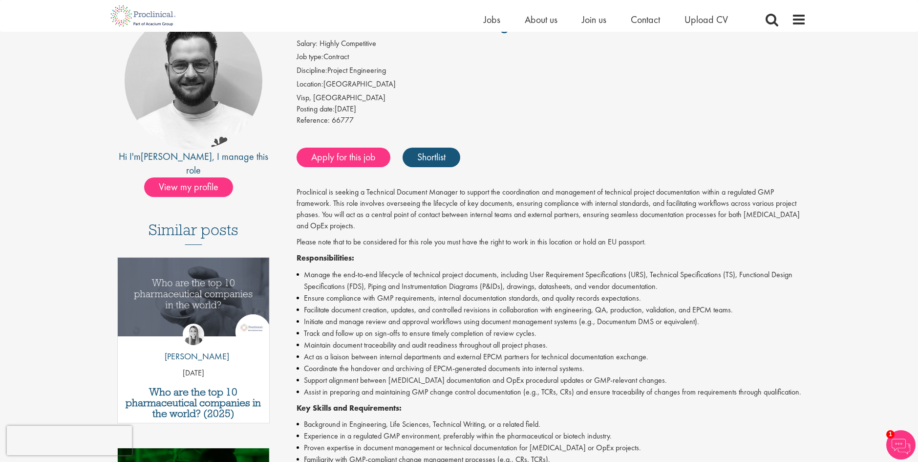  What do you see at coordinates (551, 369) in the screenshot?
I see `li: Coordinate the handover and archiving of EPCM-generated documents into internal systems.` at bounding box center [551, 369].